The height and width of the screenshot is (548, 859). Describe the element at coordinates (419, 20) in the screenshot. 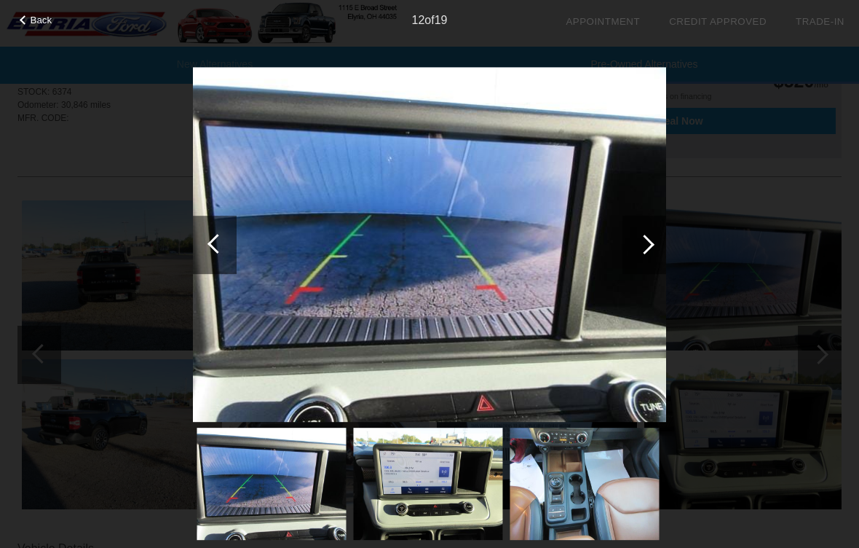

I see `span: 12` at that location.